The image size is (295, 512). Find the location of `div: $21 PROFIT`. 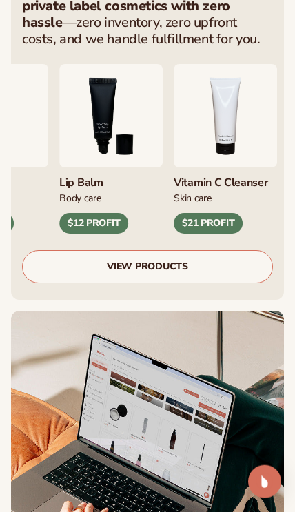

div: $21 PROFIT is located at coordinates (208, 223).